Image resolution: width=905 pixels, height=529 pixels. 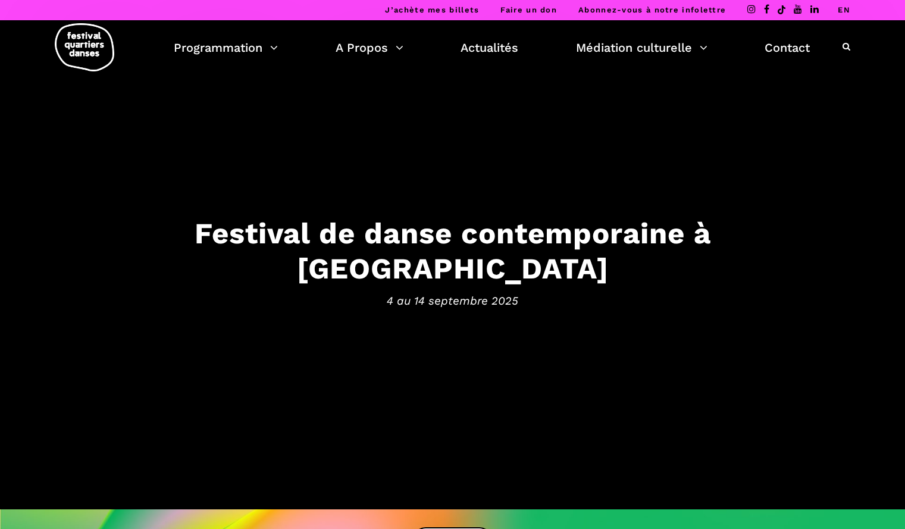 I want to click on span: 4 au 14 septembre 2025, so click(x=453, y=301).